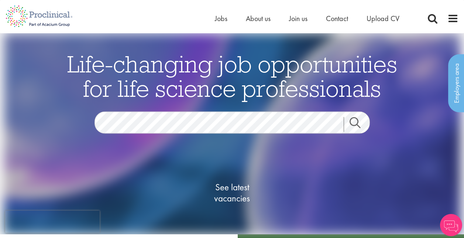 Image resolution: width=464 pixels, height=238 pixels. I want to click on a: Job search submit button, so click(360, 125).